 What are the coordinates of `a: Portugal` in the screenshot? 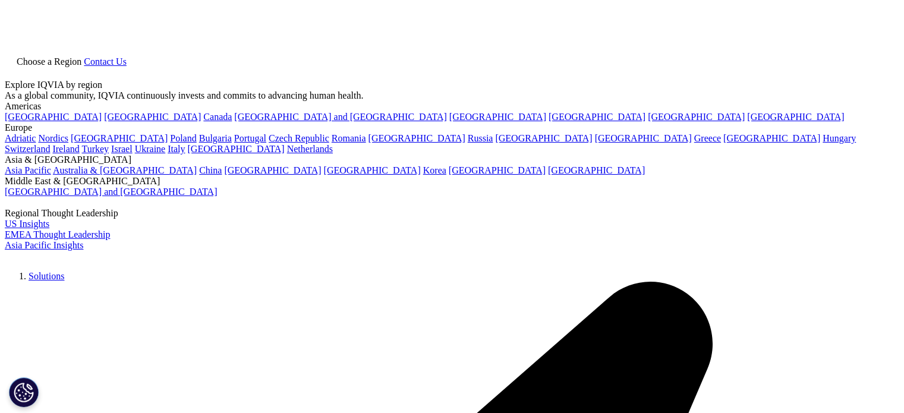 It's located at (250, 138).